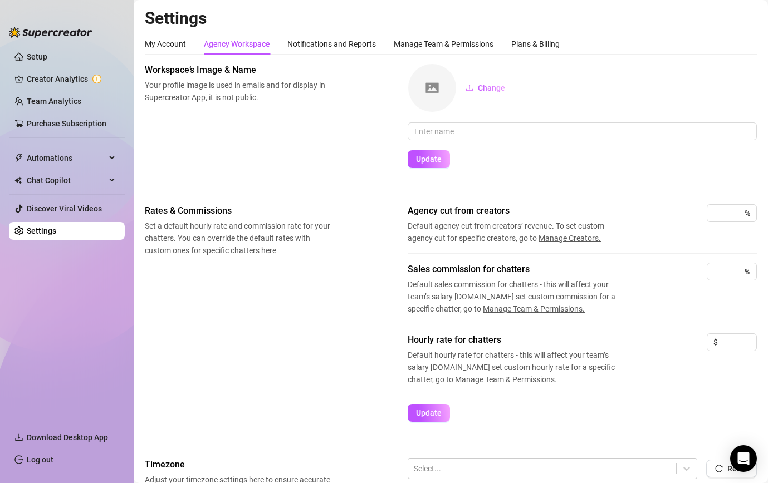 The height and width of the screenshot is (483, 768). I want to click on span: Manage Creators., so click(569, 238).